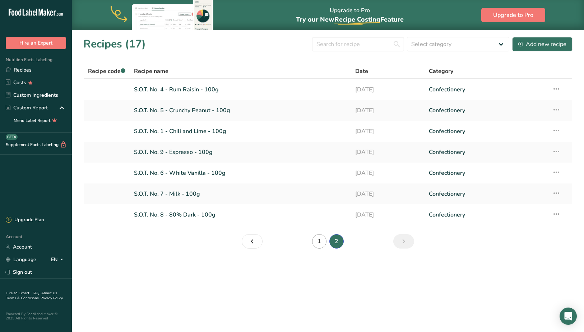 This screenshot has height=332, width=584. What do you see at coordinates (240, 110) in the screenshot?
I see `a: S.O.T. No. 5 - Crunchy Peanut - 100g` at bounding box center [240, 110].